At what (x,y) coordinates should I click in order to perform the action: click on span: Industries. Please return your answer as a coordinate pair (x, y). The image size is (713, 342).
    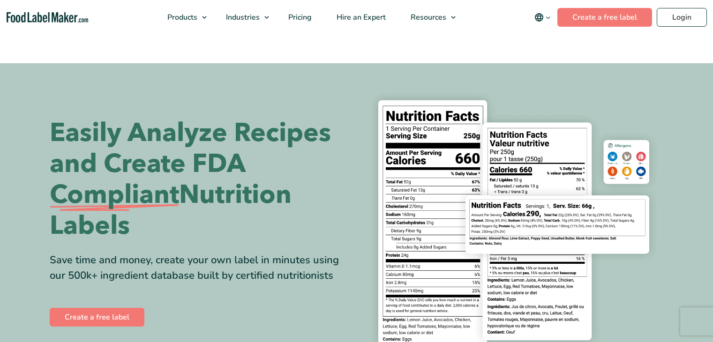
    Looking at the image, I should click on (242, 17).